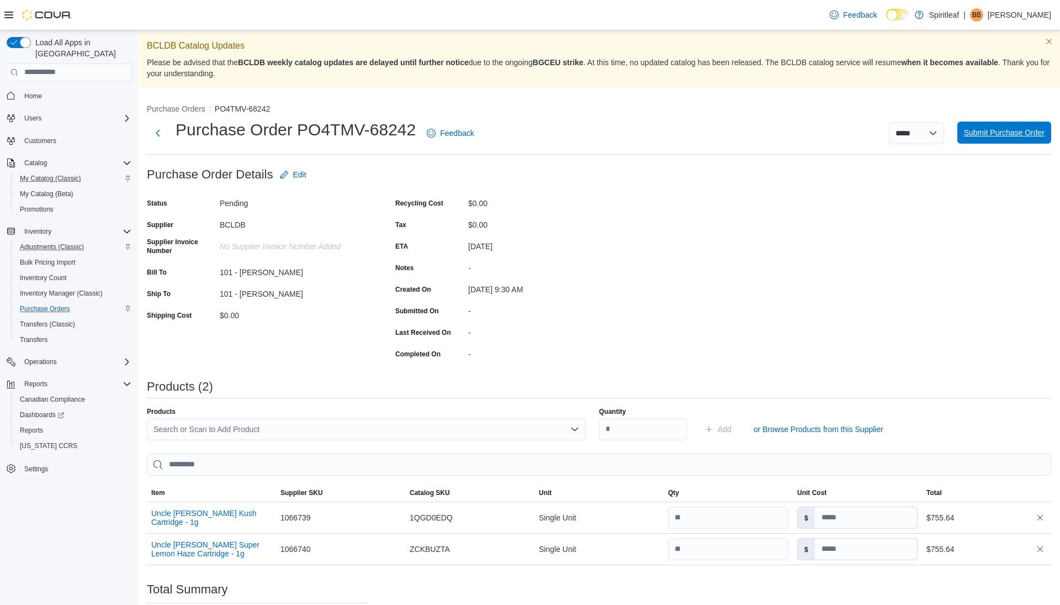  What do you see at coordinates (950, 62) in the screenshot?
I see `strong: when it becomes available` at bounding box center [950, 62].